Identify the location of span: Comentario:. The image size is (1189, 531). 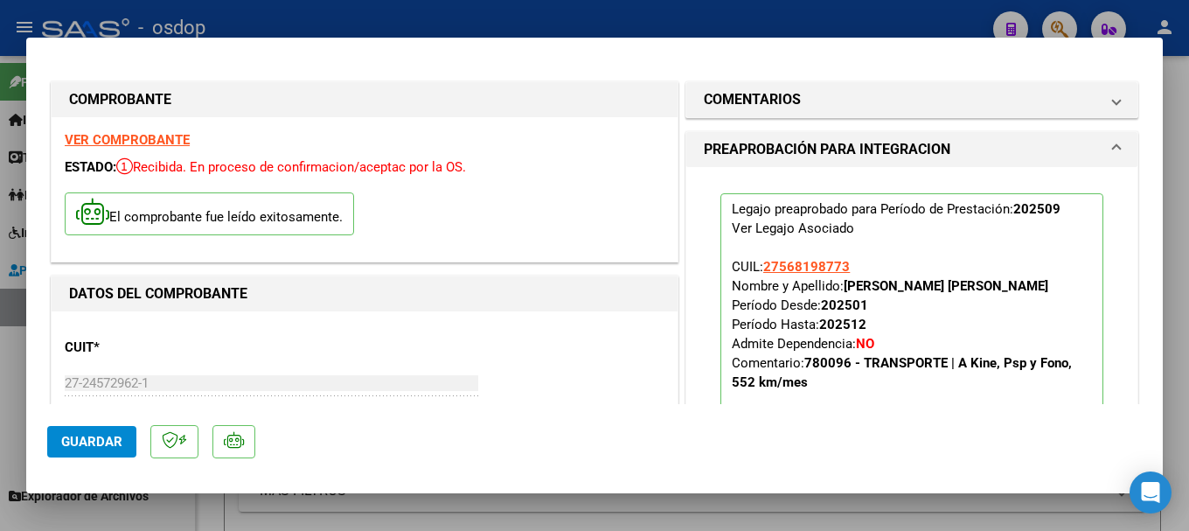
(902, 373).